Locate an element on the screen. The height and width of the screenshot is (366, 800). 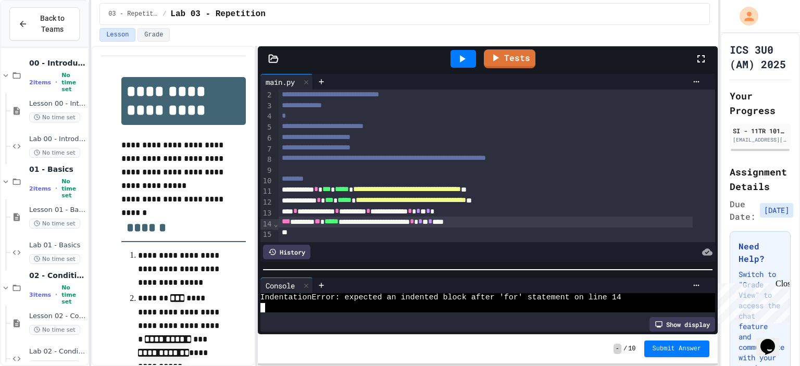
div: Chat with us now!Close is located at coordinates (38, 35).